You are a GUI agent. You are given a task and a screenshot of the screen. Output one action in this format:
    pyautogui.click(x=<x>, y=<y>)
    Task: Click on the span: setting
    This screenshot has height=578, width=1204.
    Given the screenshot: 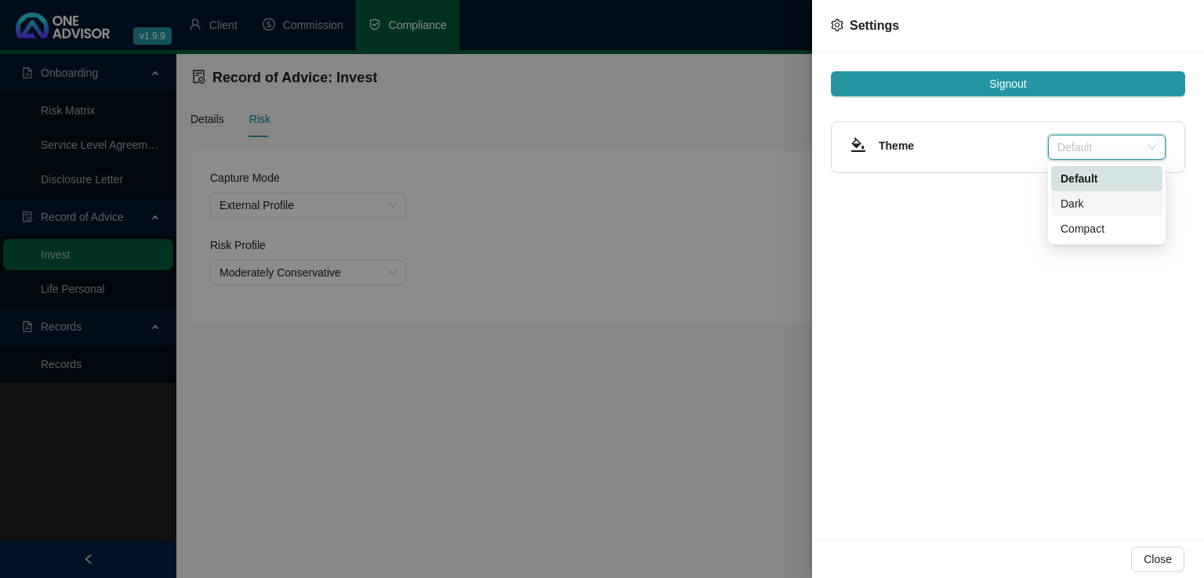 What is the action you would take?
    pyautogui.click(x=837, y=25)
    